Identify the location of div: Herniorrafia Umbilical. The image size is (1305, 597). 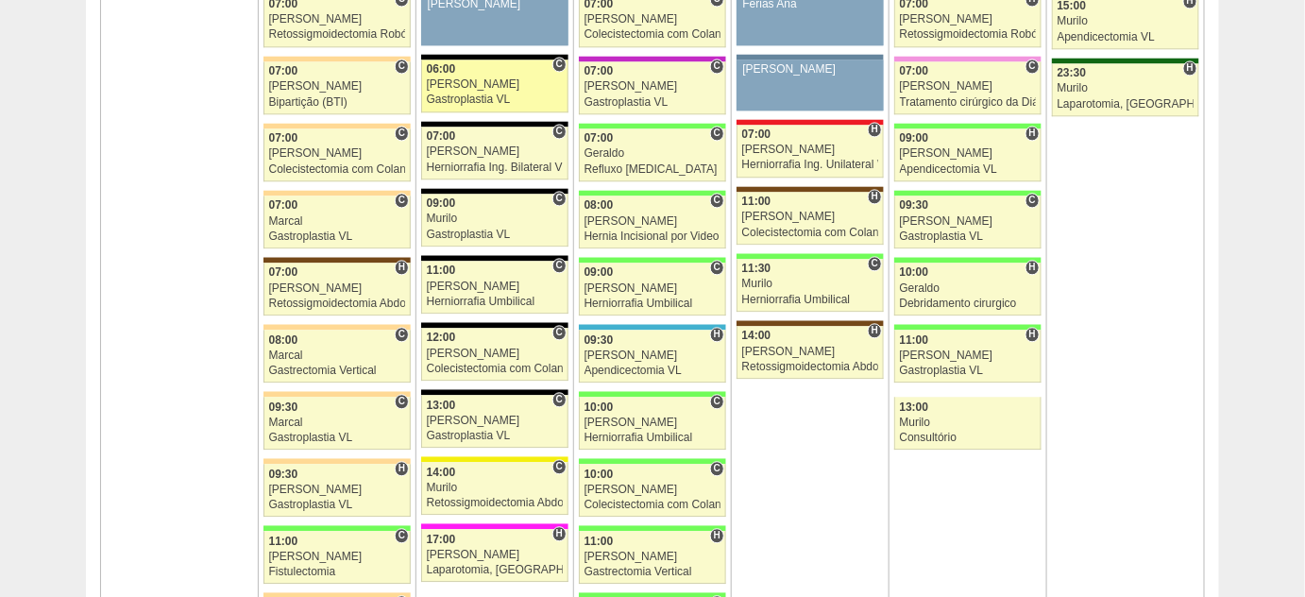
(653, 437).